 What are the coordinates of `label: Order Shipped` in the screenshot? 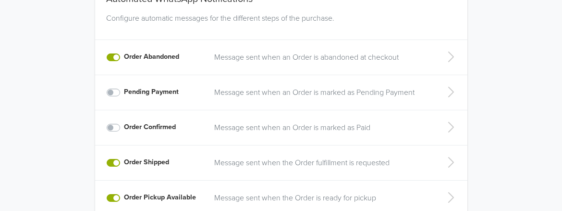 It's located at (147, 162).